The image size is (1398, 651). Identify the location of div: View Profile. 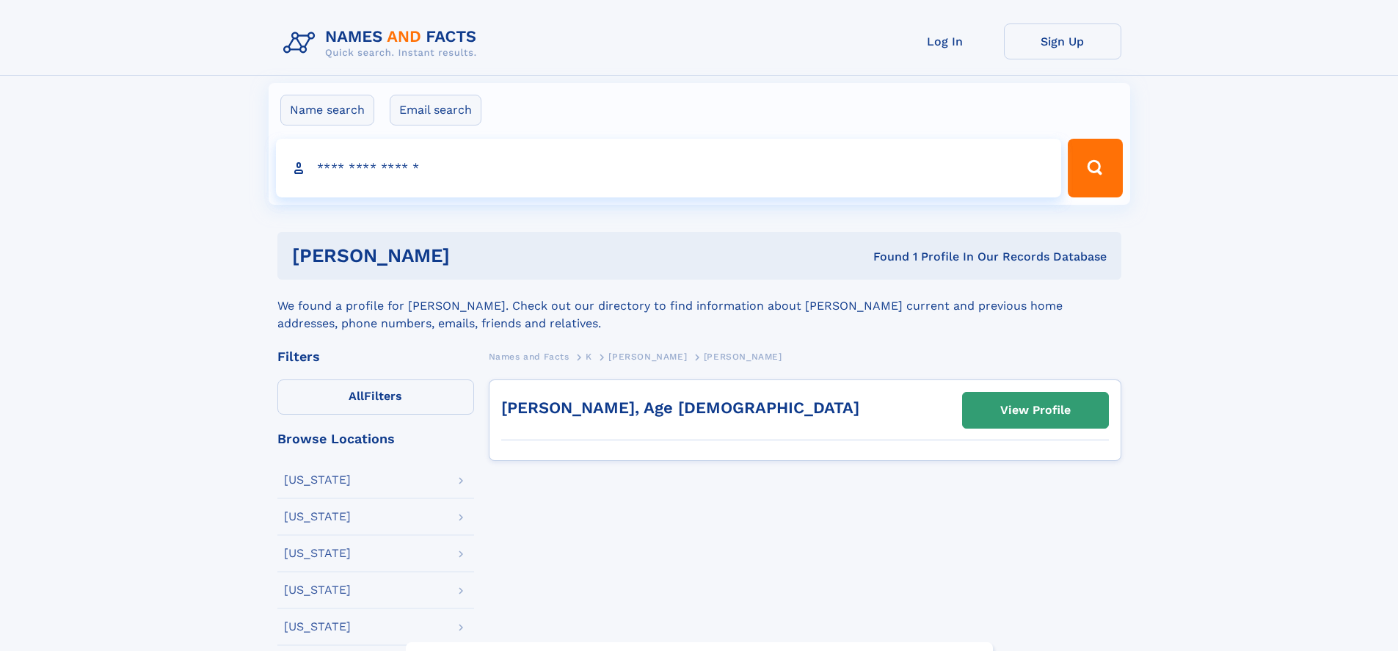
(1035, 410).